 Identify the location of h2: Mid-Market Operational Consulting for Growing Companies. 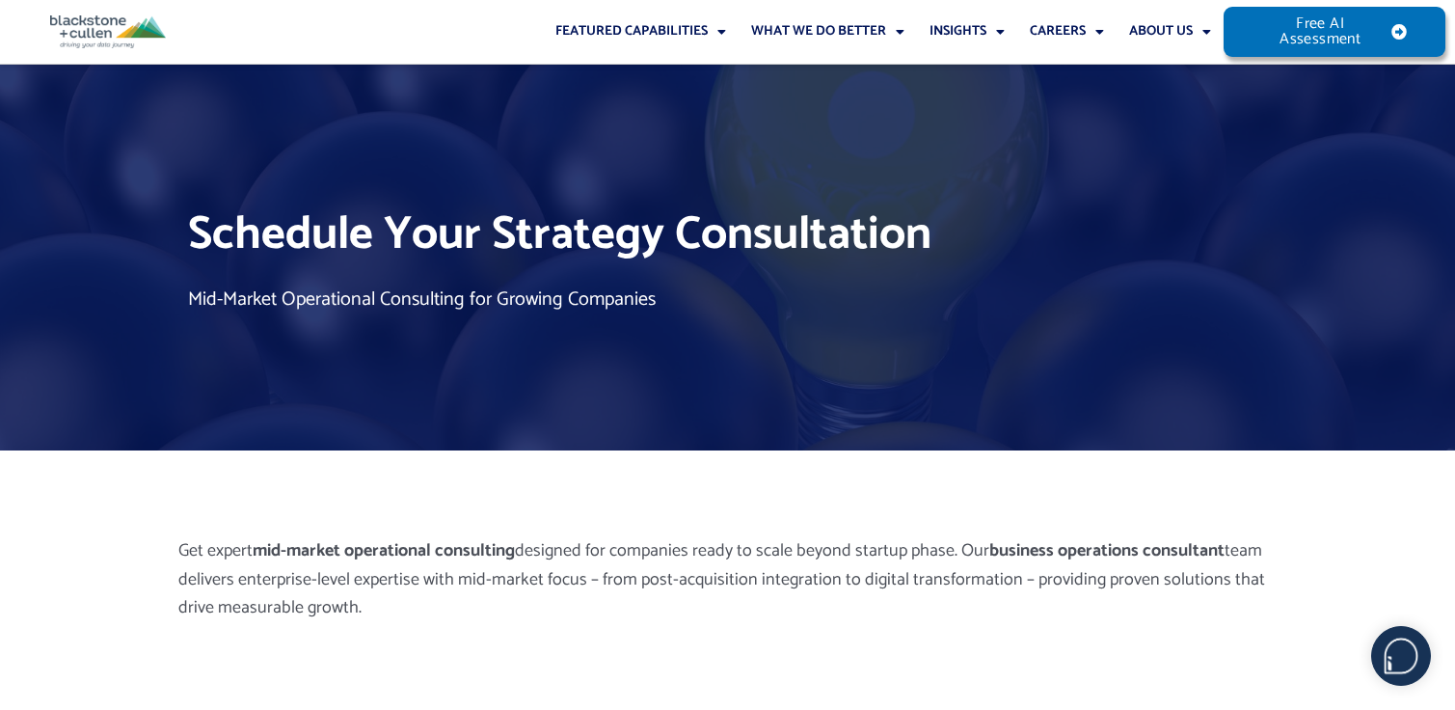
(728, 300).